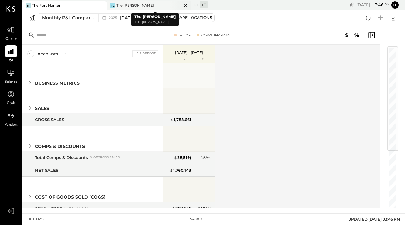 This screenshot has width=405, height=225. I want to click on div: TP, so click(28, 6).